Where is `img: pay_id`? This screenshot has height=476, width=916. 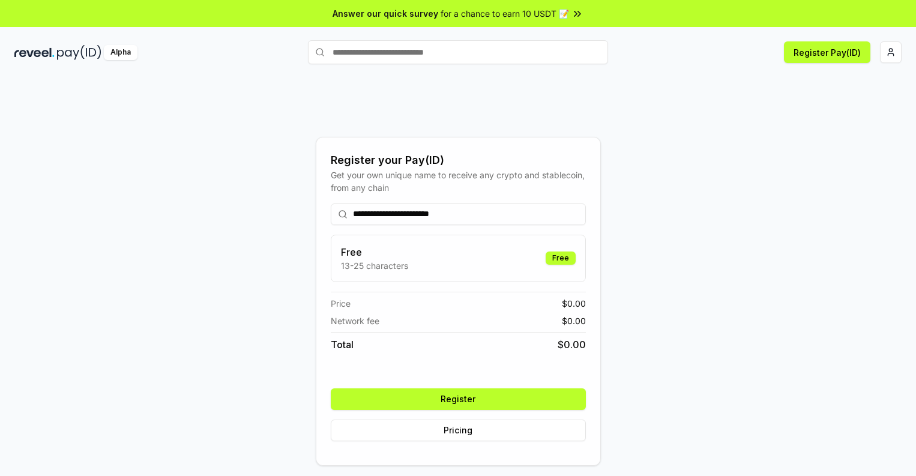
img: pay_id is located at coordinates (79, 52).